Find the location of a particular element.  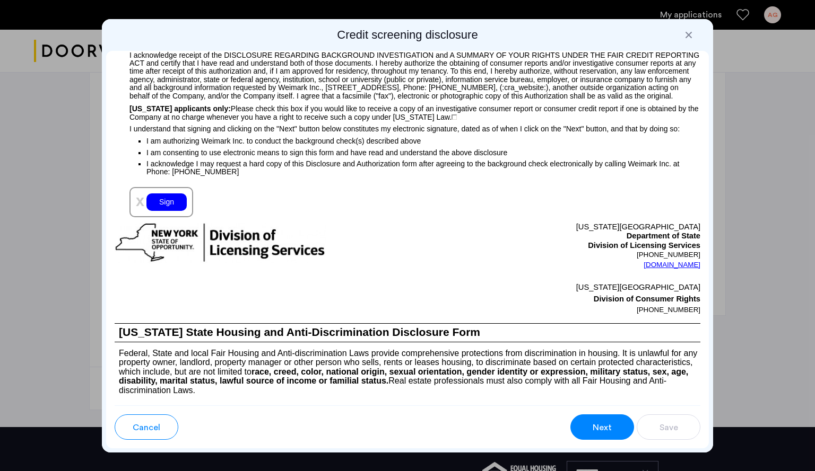

span: x is located at coordinates (140, 201).